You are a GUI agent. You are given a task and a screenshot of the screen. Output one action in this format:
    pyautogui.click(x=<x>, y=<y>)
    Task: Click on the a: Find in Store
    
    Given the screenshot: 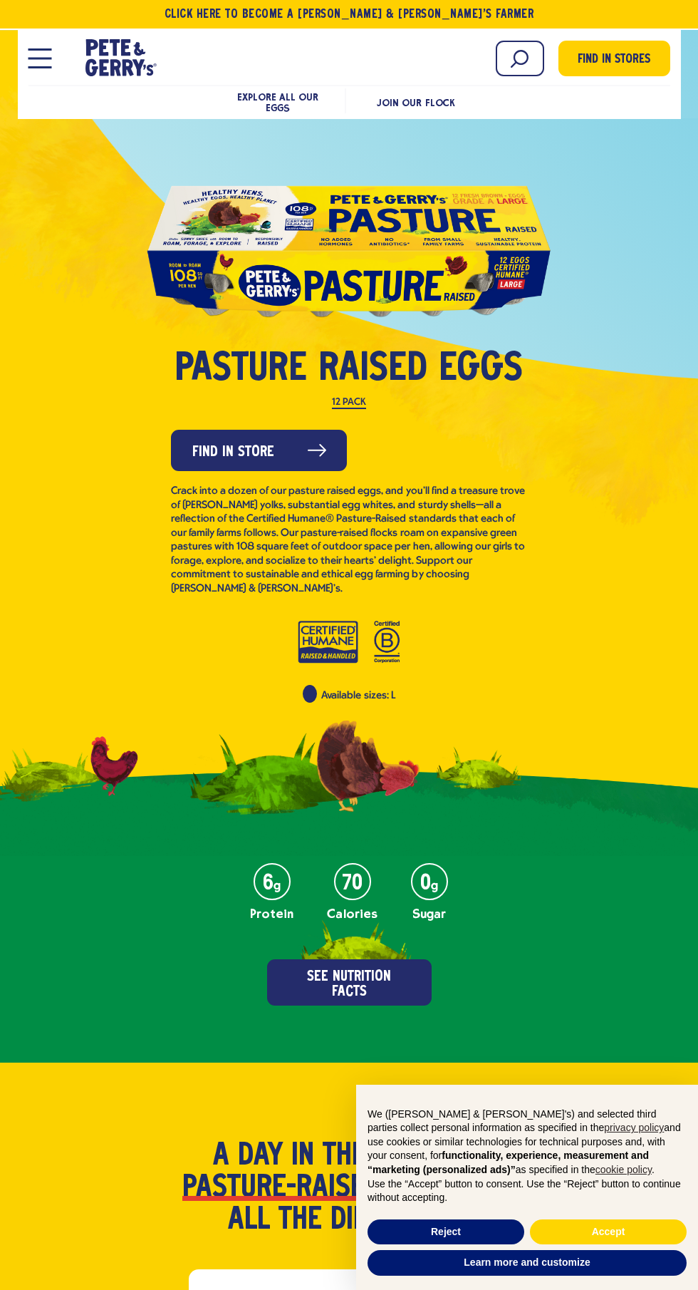 What is the action you would take?
    pyautogui.click(x=259, y=450)
    